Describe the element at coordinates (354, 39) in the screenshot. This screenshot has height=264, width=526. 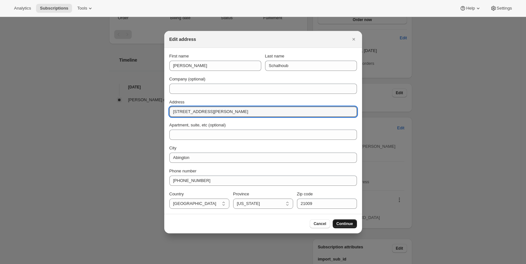
I see `button: Close` at that location.